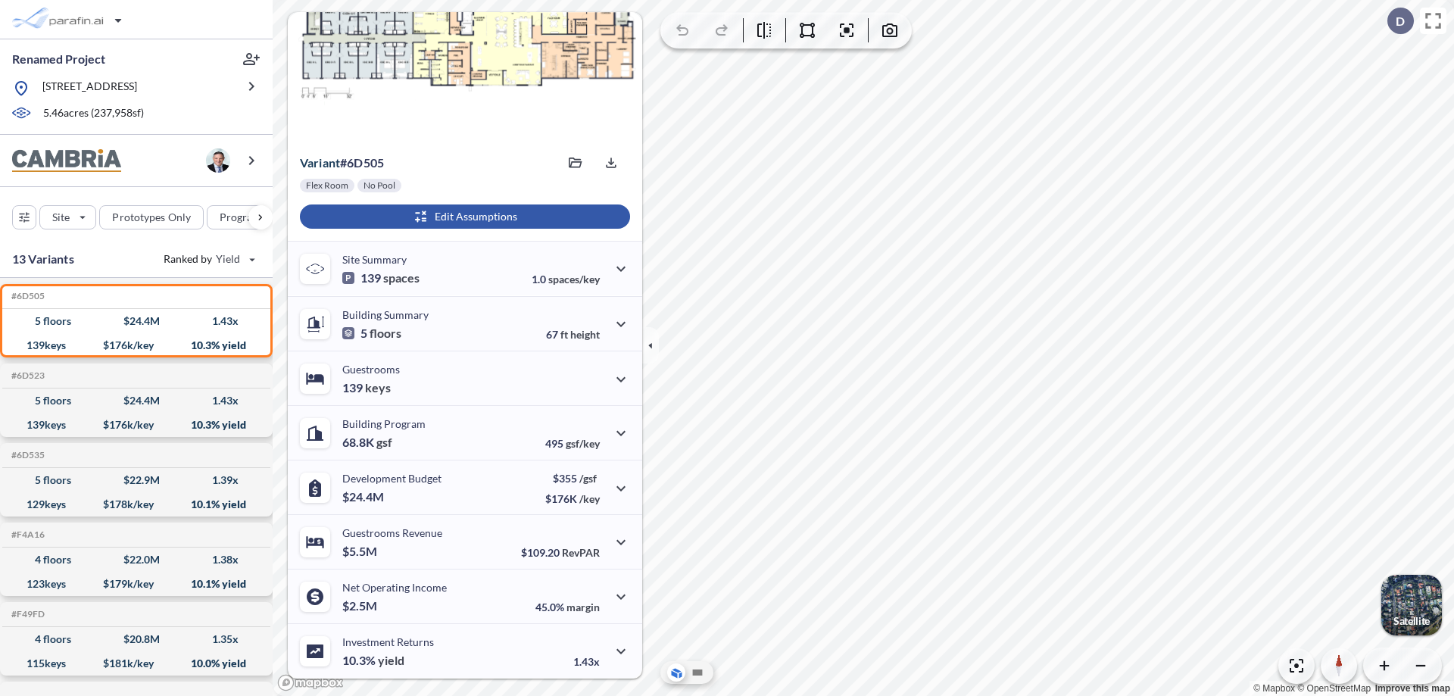 This screenshot has height=696, width=1454. What do you see at coordinates (561, 552) in the screenshot?
I see `p: $109.20` at bounding box center [561, 552].